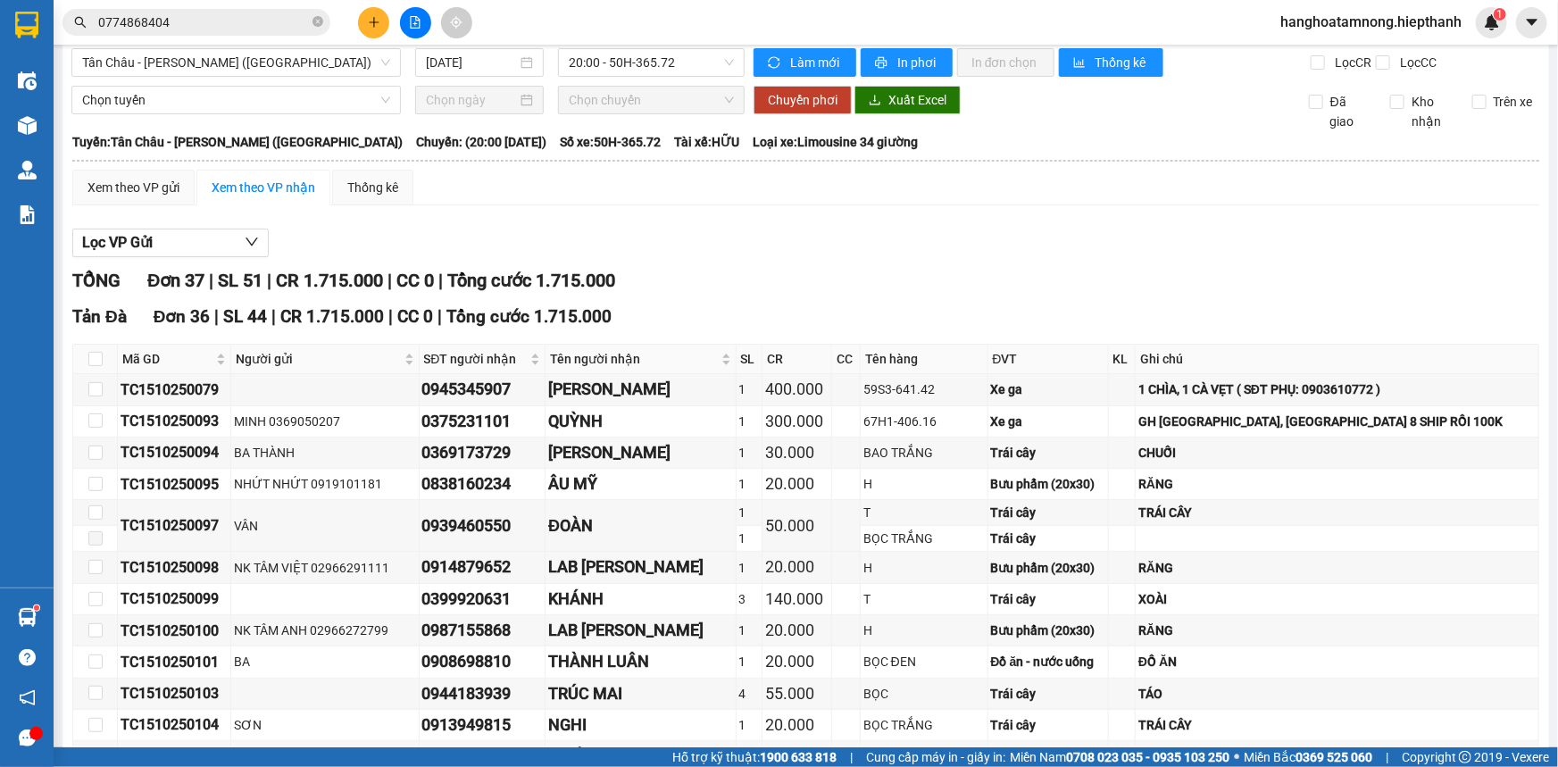 The image size is (1558, 767). Describe the element at coordinates (372, 187) in the screenshot. I see `div: Thống kê` at that location.